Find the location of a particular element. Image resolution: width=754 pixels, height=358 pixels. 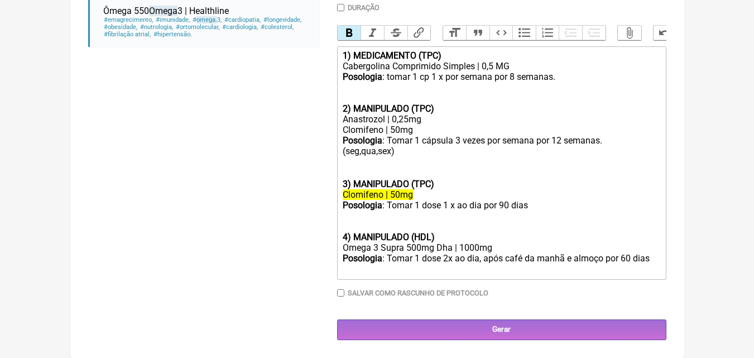

button: Code is located at coordinates (501, 33).